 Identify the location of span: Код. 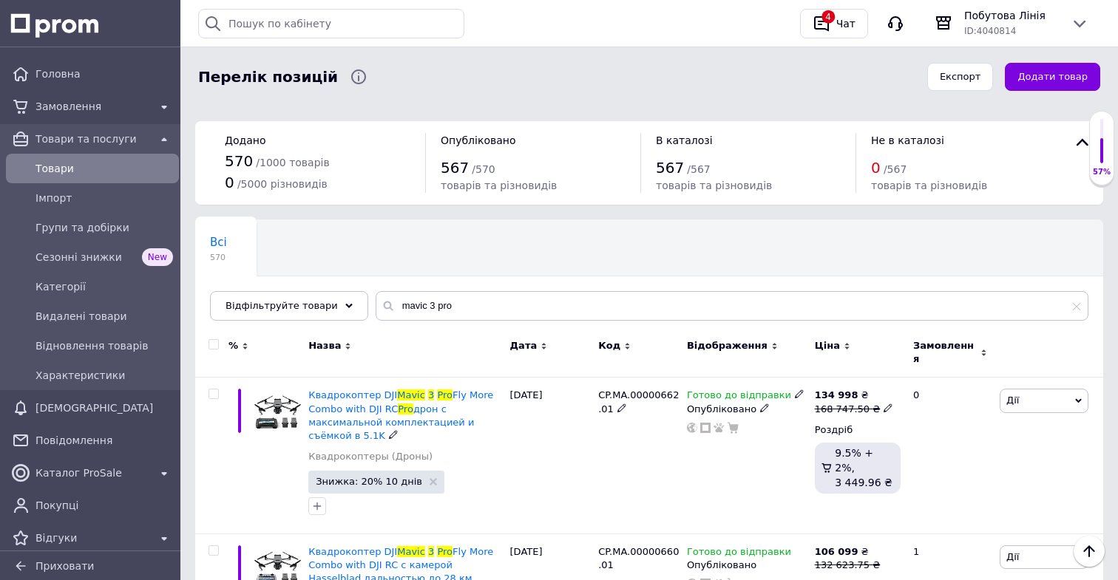
(609, 346).